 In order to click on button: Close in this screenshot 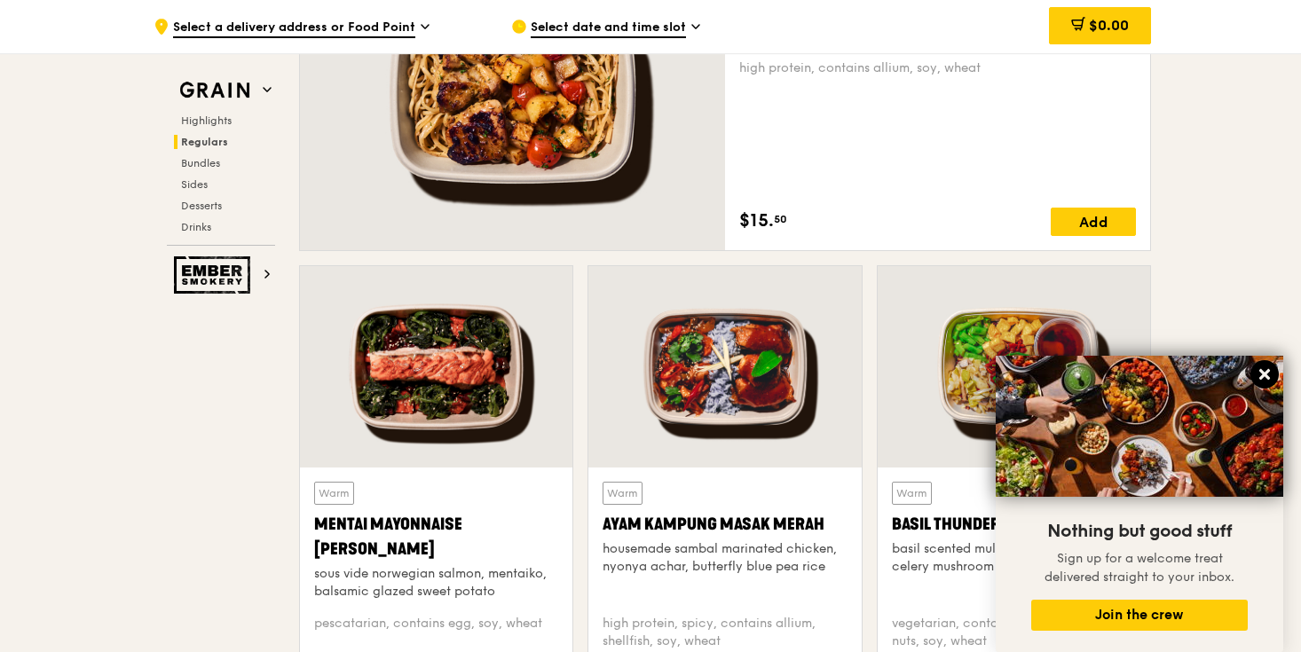, I will do `click(1265, 375)`.